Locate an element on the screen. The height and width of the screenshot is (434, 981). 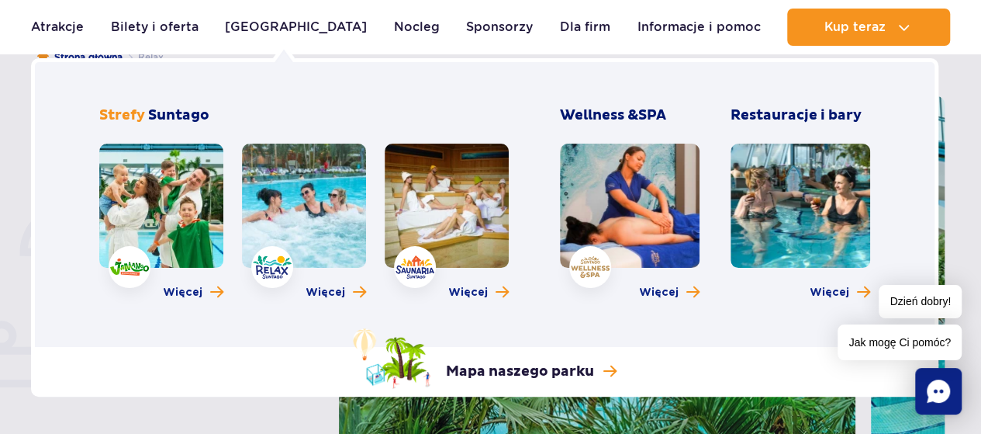
span: Strefy is located at coordinates (122, 115).